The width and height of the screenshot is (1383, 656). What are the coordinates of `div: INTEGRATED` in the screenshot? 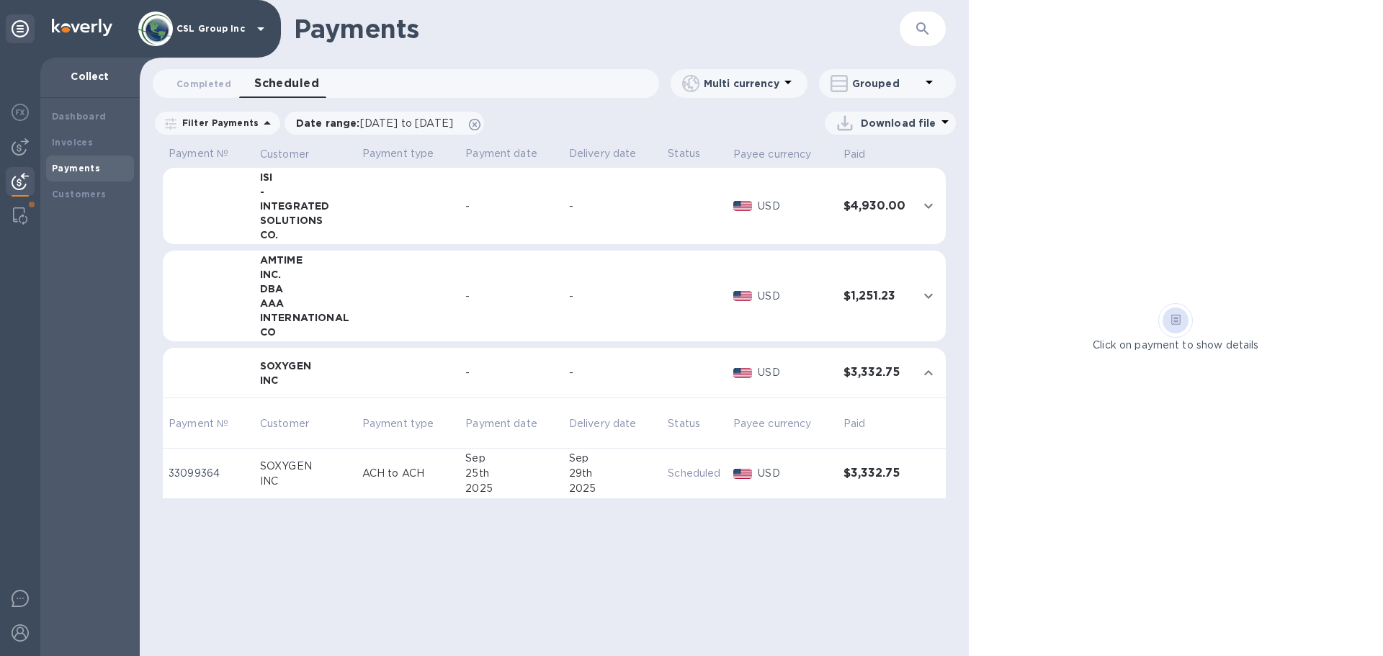 It's located at (305, 206).